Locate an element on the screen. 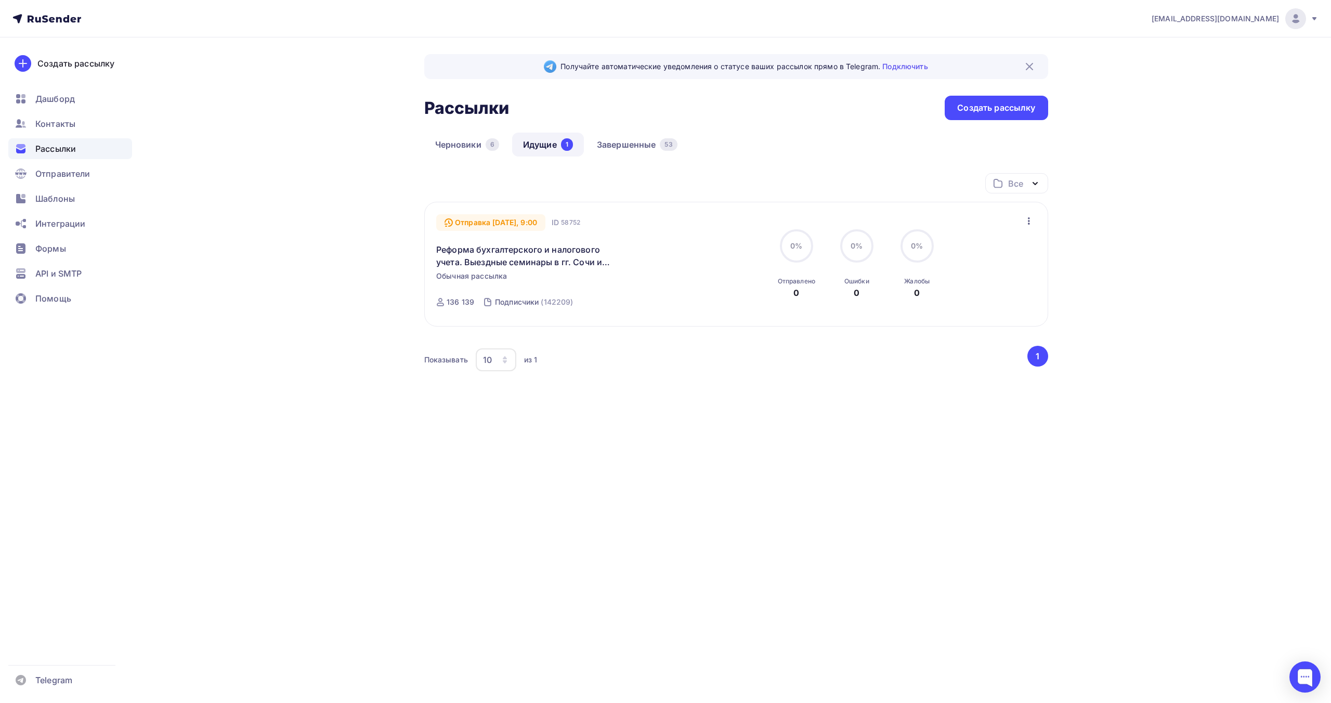 This screenshot has height=703, width=1331. button: Go to page 1 is located at coordinates (1038, 356).